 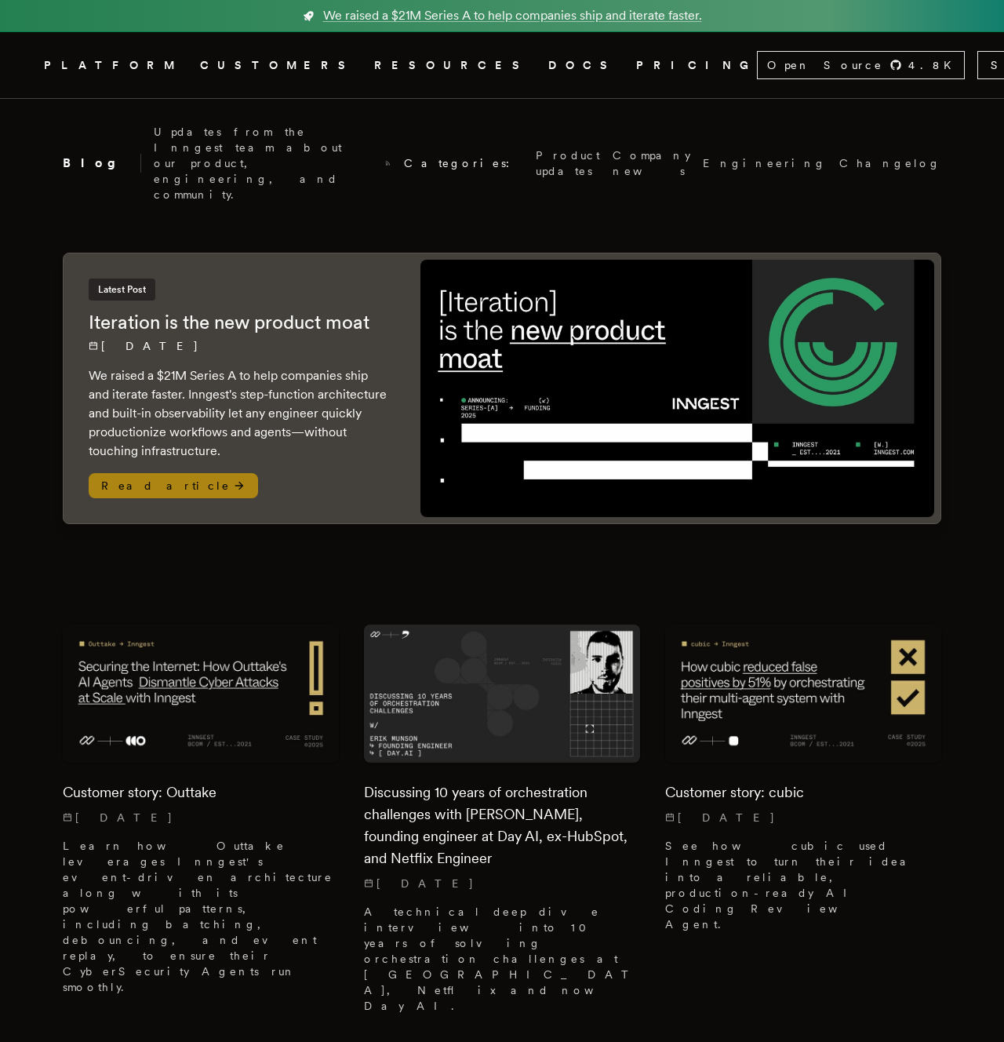 I want to click on button: PLATFORM, so click(x=112, y=65).